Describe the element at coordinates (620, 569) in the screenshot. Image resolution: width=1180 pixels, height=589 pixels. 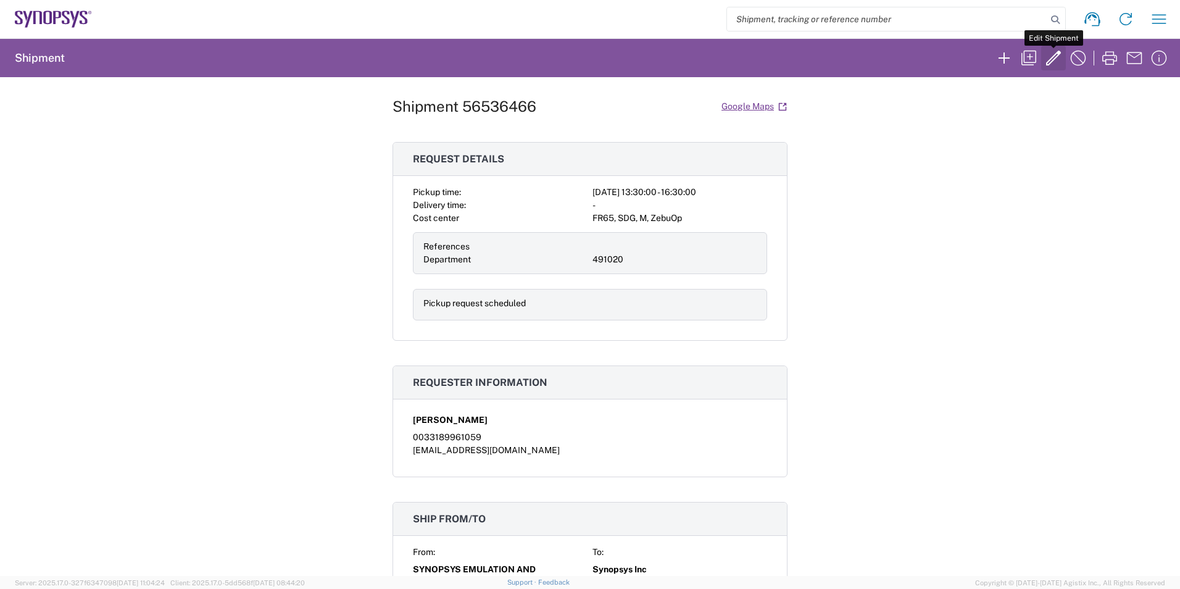
I see `span: Synopsys Inc` at that location.